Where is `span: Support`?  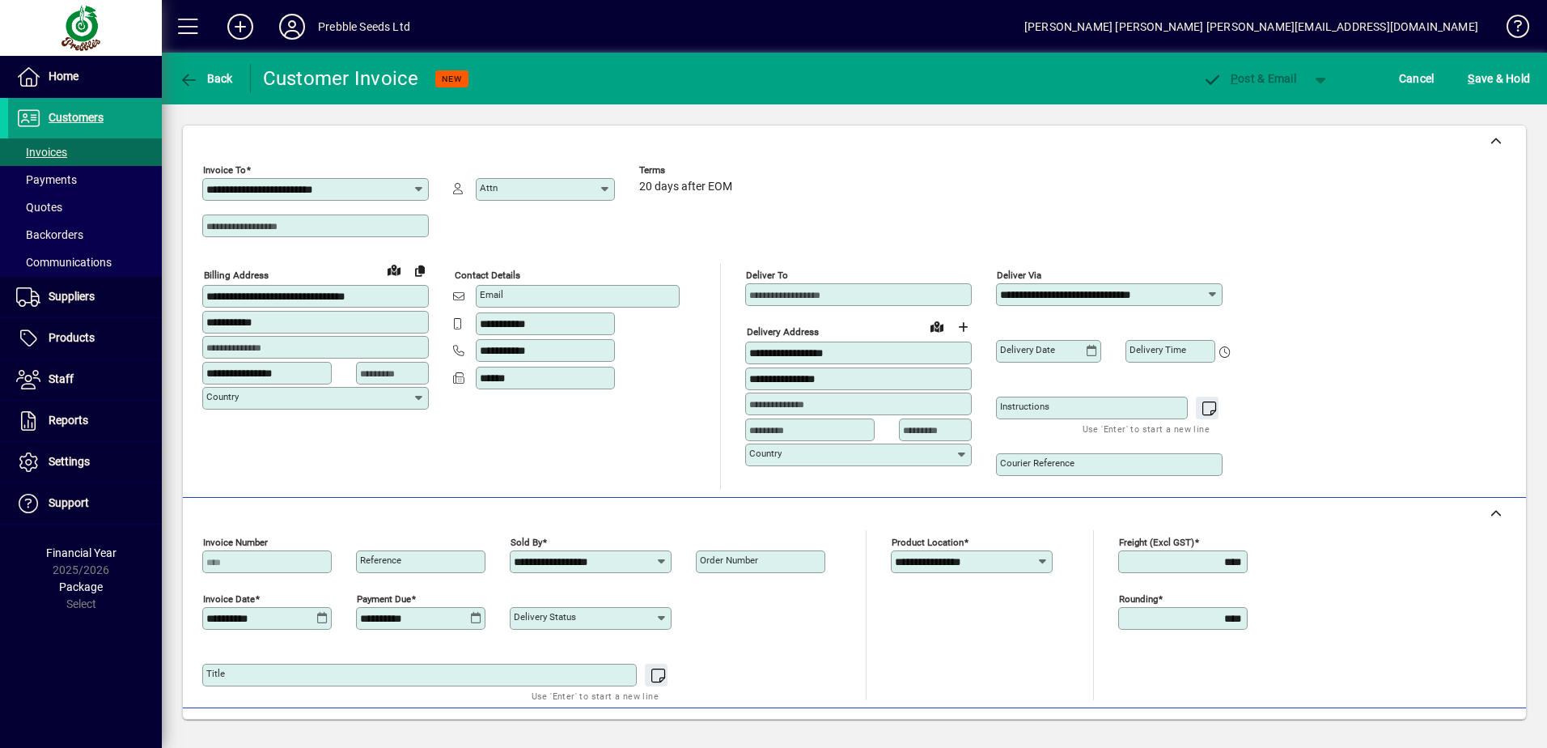 span: Support is located at coordinates (69, 503).